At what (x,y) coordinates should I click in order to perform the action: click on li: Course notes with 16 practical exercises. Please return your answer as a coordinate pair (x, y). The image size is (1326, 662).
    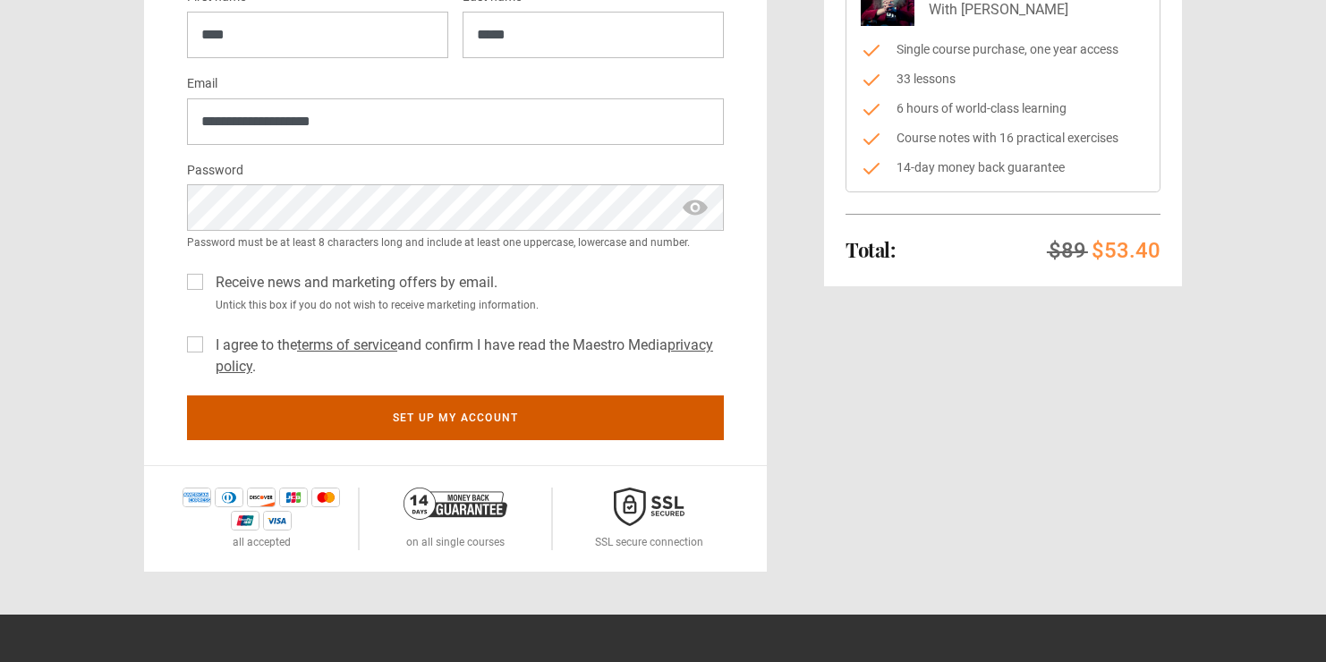
    Looking at the image, I should click on (1003, 138).